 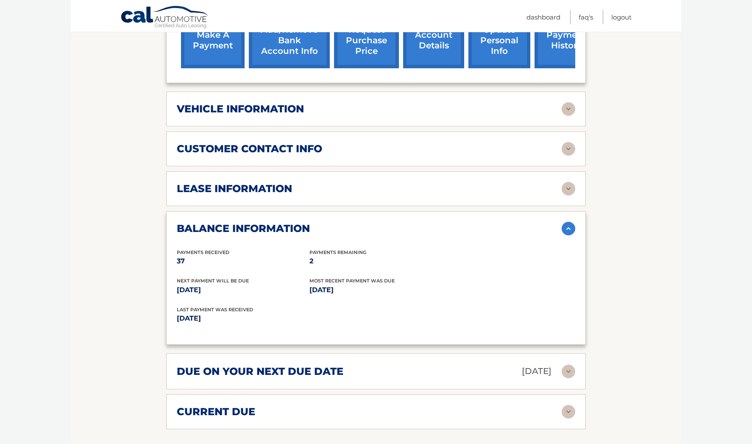 What do you see at coordinates (249, 149) in the screenshot?
I see `h2: customer contact info` at bounding box center [249, 149].